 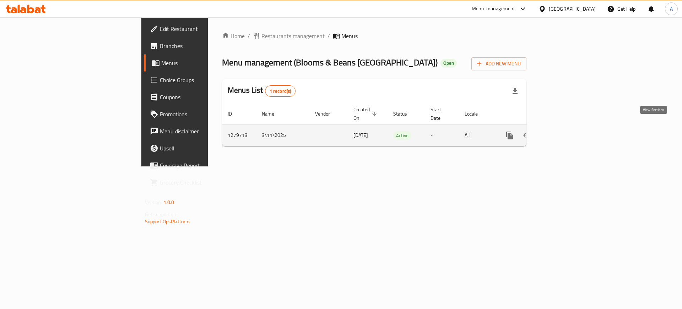 What do you see at coordinates (205, 182) in the screenshot?
I see `span: Grocery Checklist` at bounding box center [205, 182].